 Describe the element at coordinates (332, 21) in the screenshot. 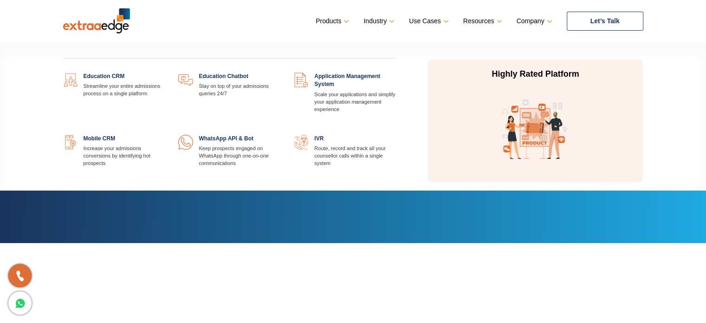

I see `a: Products` at that location.